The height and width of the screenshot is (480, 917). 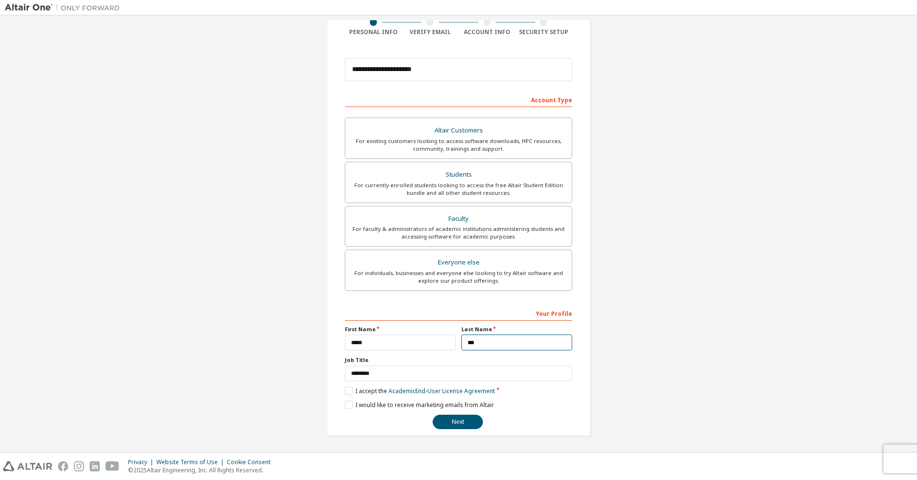 What do you see at coordinates (142, 462) in the screenshot?
I see `div: Privacy` at bounding box center [142, 462].